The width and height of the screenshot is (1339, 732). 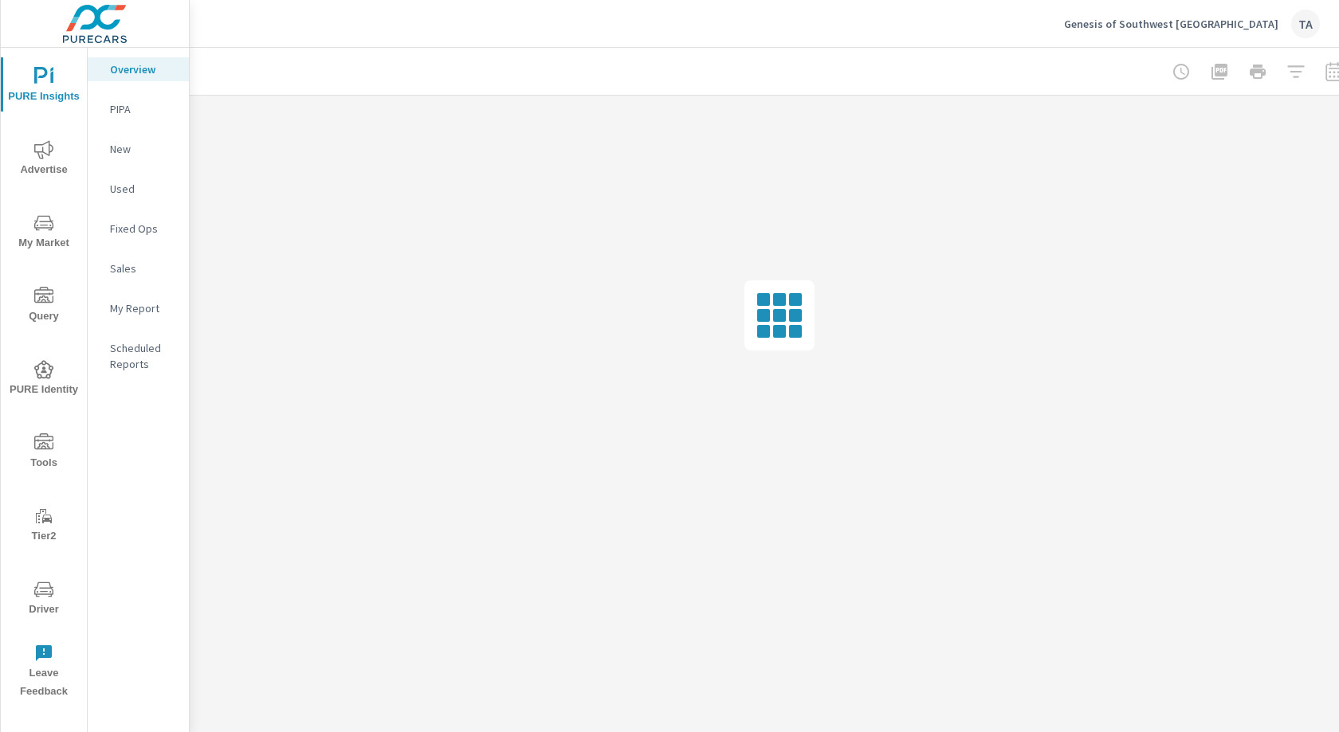 I want to click on p: My Report, so click(x=143, y=308).